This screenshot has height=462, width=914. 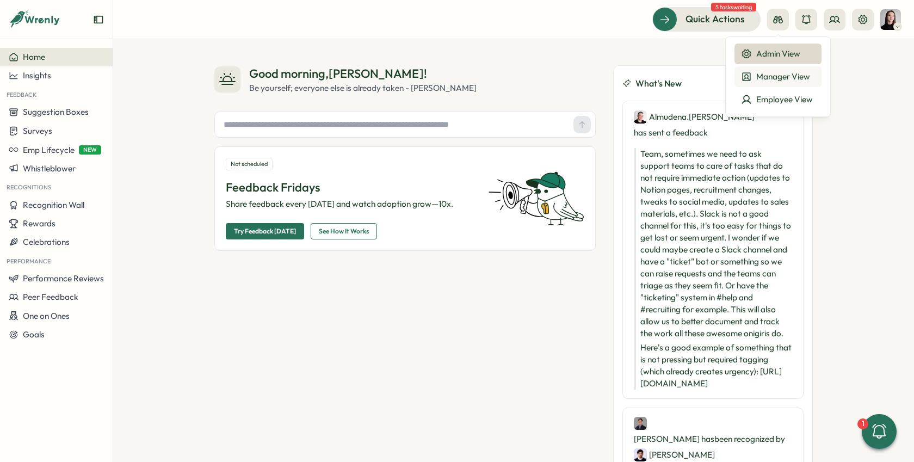 What do you see at coordinates (34, 57) in the screenshot?
I see `span: Home` at bounding box center [34, 57].